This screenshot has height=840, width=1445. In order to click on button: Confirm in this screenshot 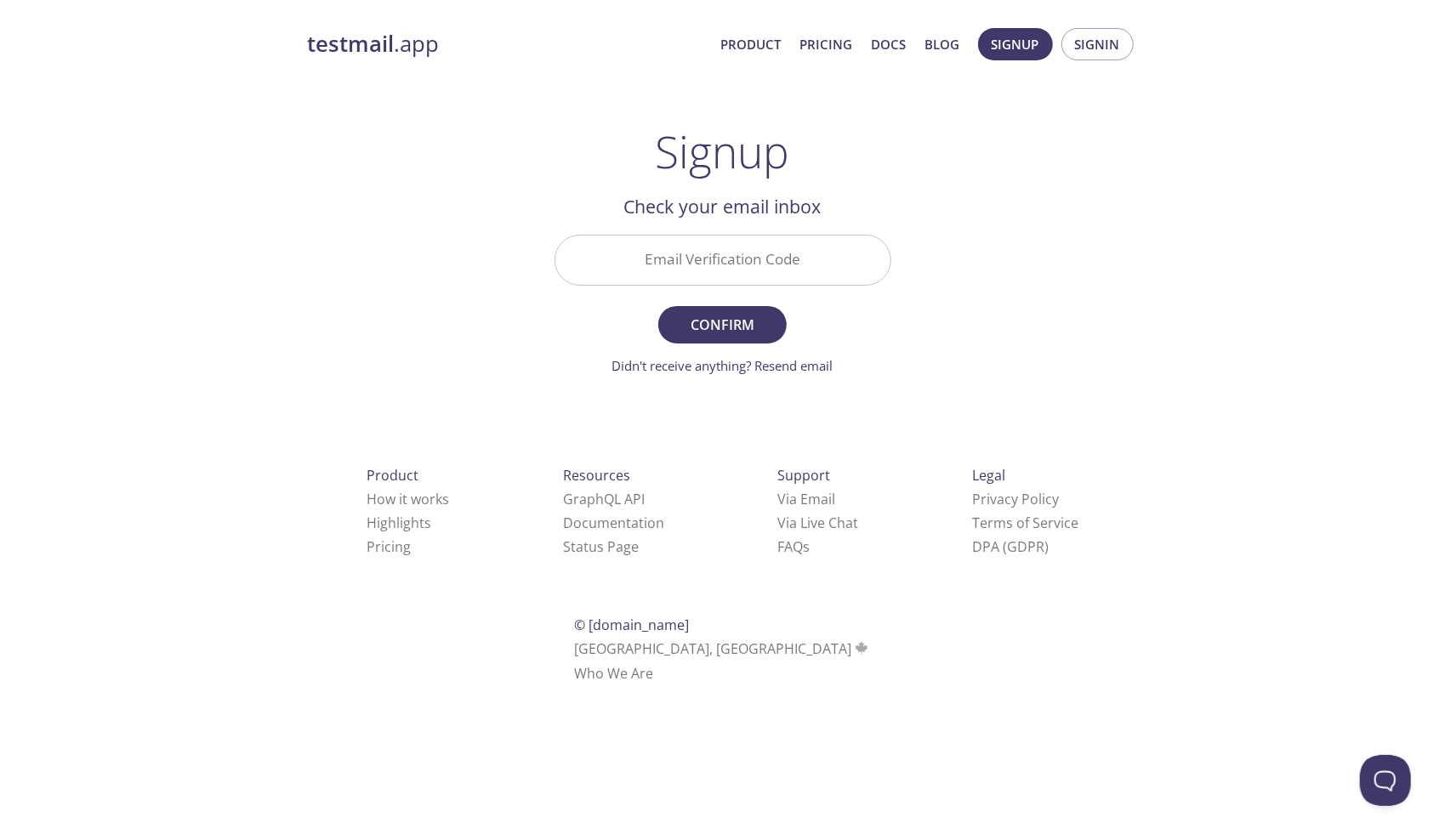, I will do `click(722, 325)`.